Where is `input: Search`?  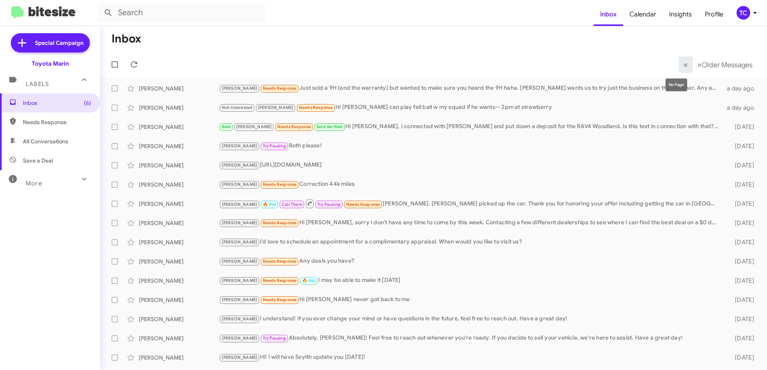 input: Search is located at coordinates (181, 13).